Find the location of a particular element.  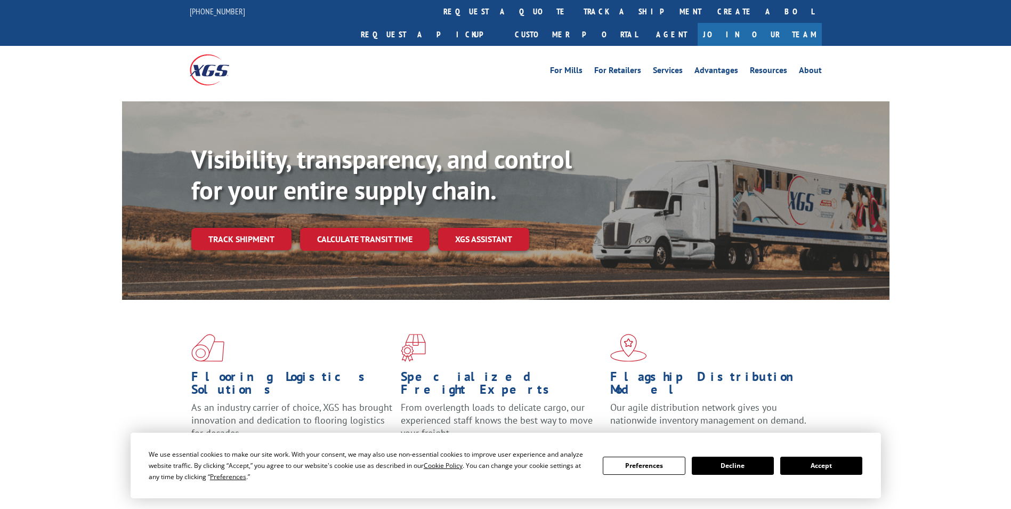

a: Join Our Team is located at coordinates (760, 34).